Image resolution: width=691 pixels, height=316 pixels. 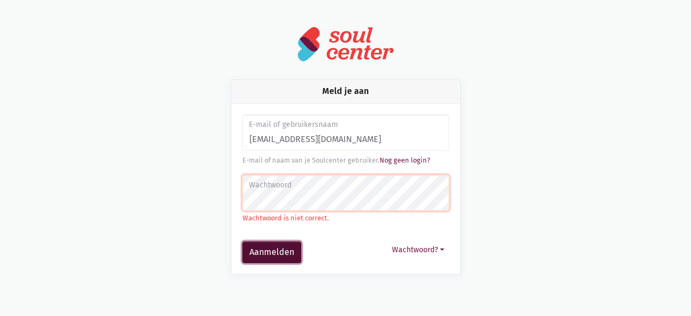 I want to click on p: Wachtwoord is niet correct., so click(x=345, y=218).